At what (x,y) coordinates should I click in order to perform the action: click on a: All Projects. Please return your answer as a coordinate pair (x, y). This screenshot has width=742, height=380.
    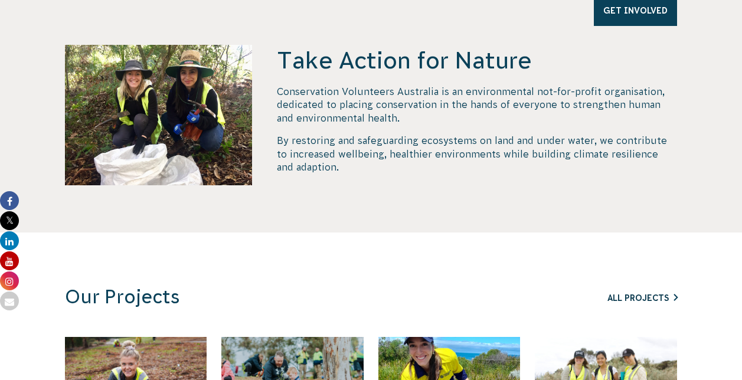
    Looking at the image, I should click on (642, 298).